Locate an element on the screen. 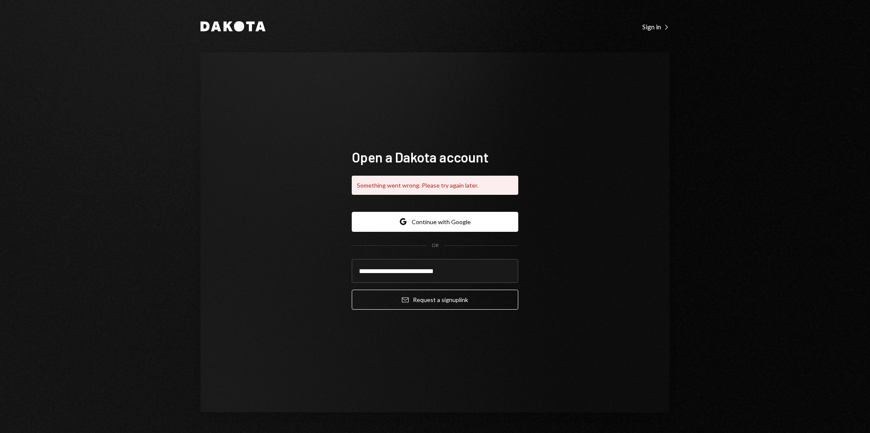 The height and width of the screenshot is (433, 870). div: Sign in is located at coordinates (656, 27).